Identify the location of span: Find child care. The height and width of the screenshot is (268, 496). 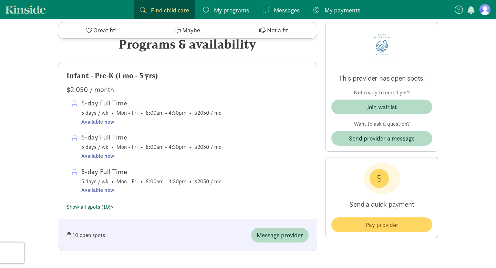
(170, 10).